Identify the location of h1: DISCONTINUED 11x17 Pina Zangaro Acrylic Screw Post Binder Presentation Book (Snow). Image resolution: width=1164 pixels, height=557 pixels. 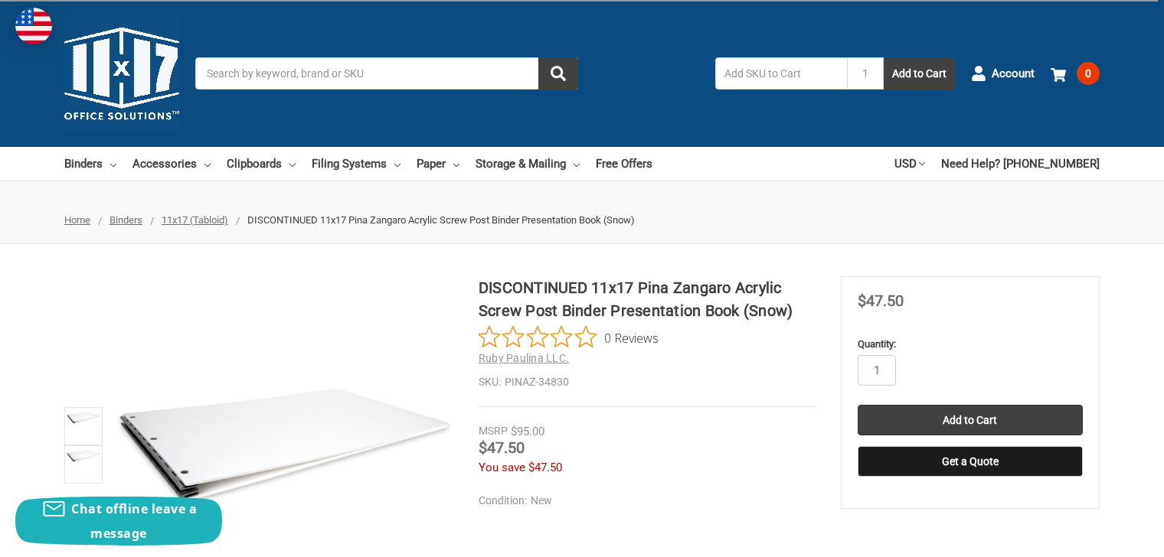
(647, 299).